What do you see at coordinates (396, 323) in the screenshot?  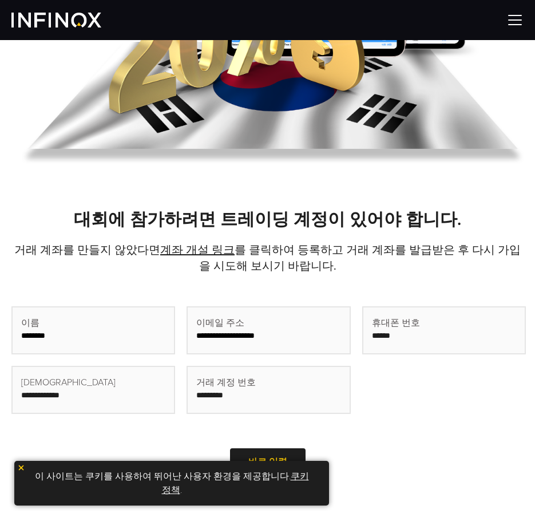 I see `span: 휴대폰 번호` at bounding box center [396, 323].